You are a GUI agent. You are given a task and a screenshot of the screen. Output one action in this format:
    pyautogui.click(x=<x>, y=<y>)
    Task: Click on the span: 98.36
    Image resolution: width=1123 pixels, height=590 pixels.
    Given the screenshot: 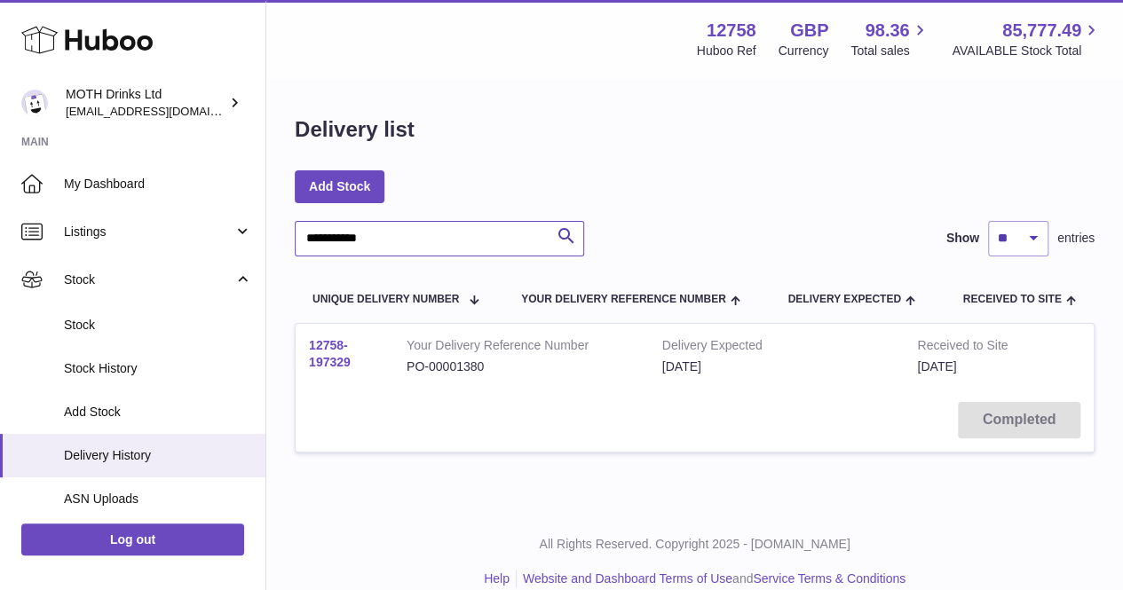 What is the action you would take?
    pyautogui.click(x=887, y=30)
    